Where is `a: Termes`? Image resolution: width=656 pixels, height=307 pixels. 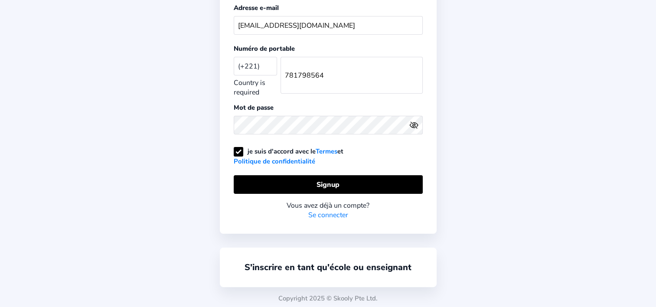 a: Termes is located at coordinates (327, 151).